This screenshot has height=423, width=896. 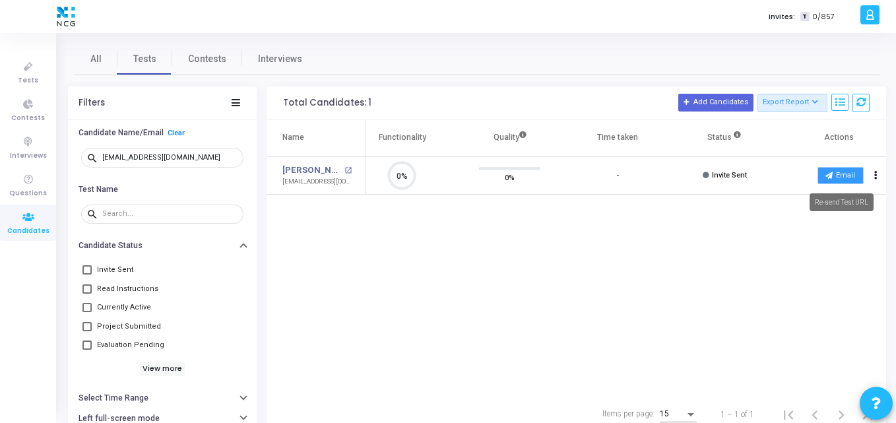 I want to click on mat-select: Items per page:, so click(x=679, y=415).